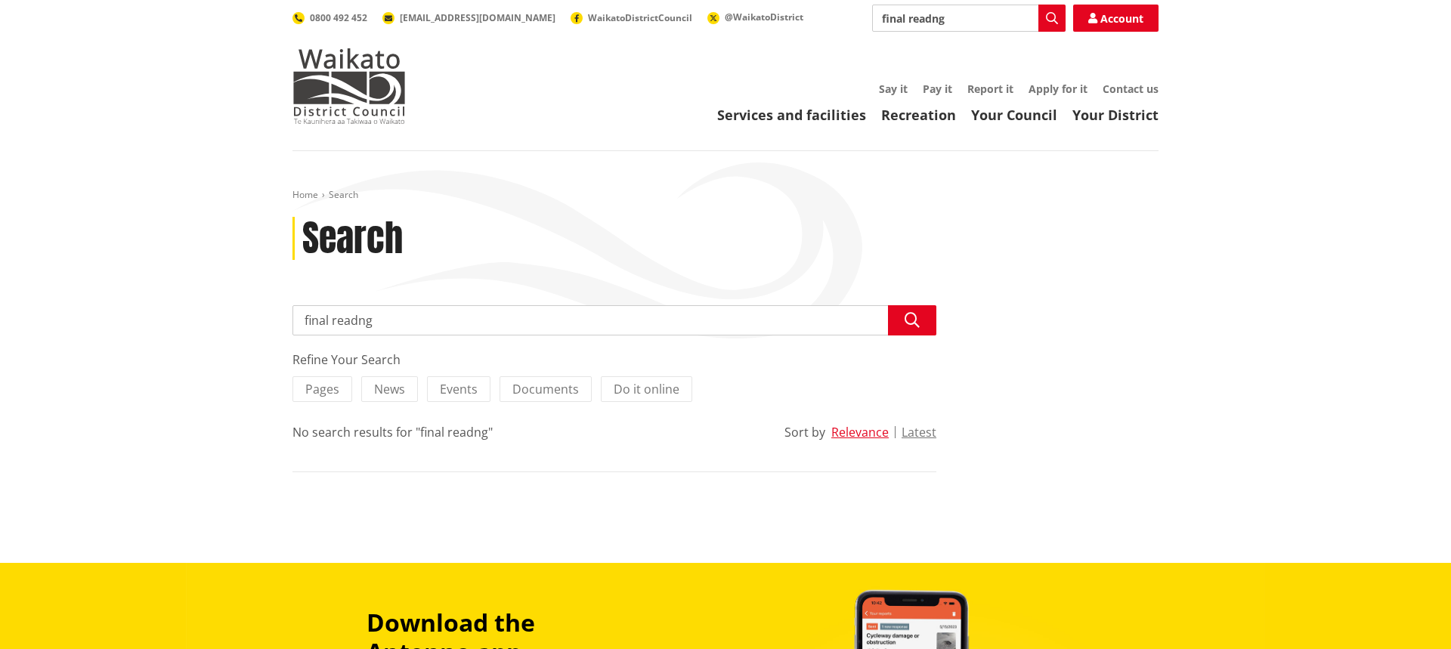  What do you see at coordinates (546, 389) in the screenshot?
I see `span: Documents` at bounding box center [546, 389].